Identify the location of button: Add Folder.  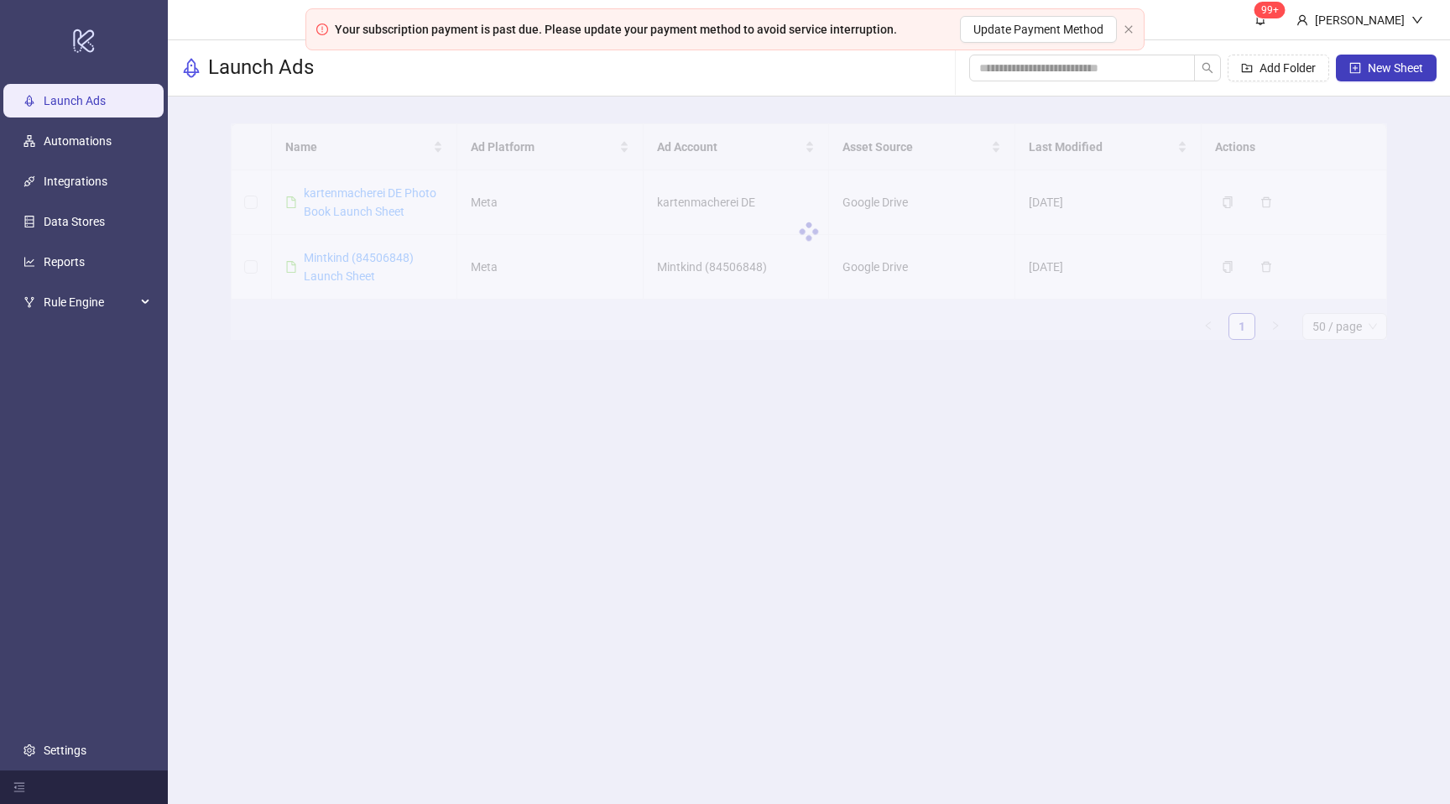
(1278, 68).